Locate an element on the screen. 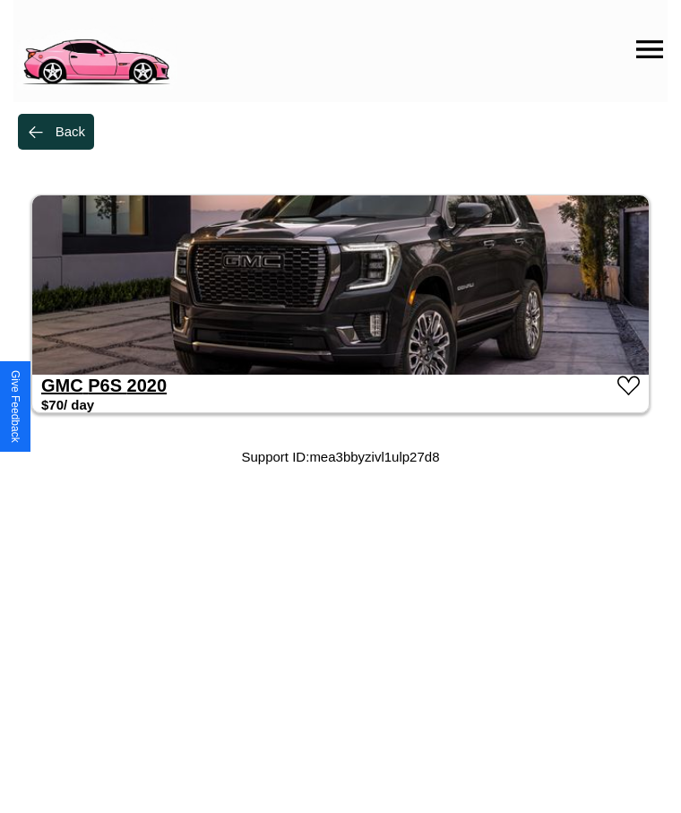 This screenshot has width=681, height=813. p: Support ID: mea3bbyzivl1ulp27d8 is located at coordinates (341, 456).